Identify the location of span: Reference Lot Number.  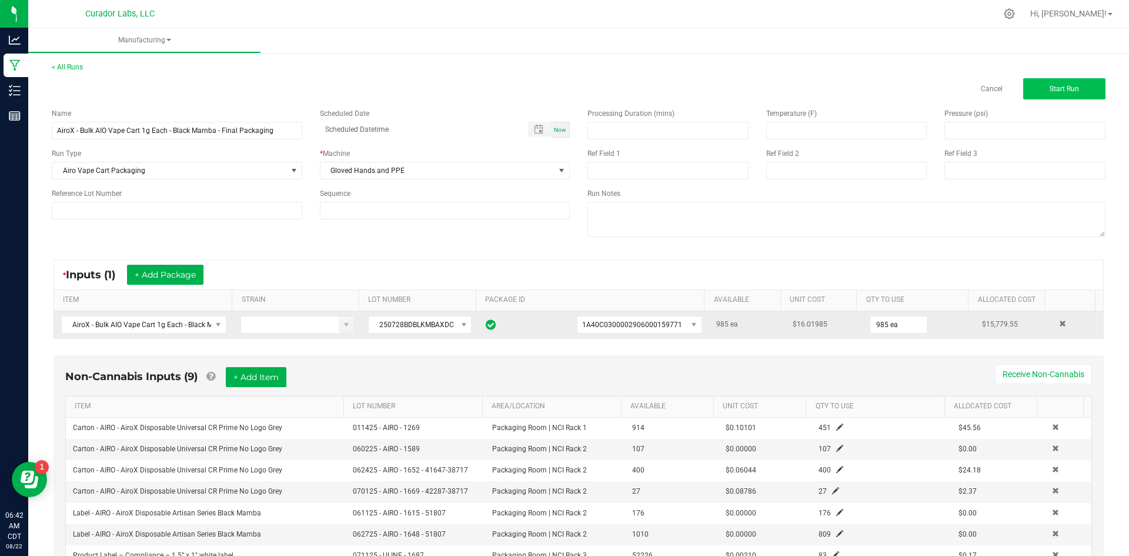
(86, 193).